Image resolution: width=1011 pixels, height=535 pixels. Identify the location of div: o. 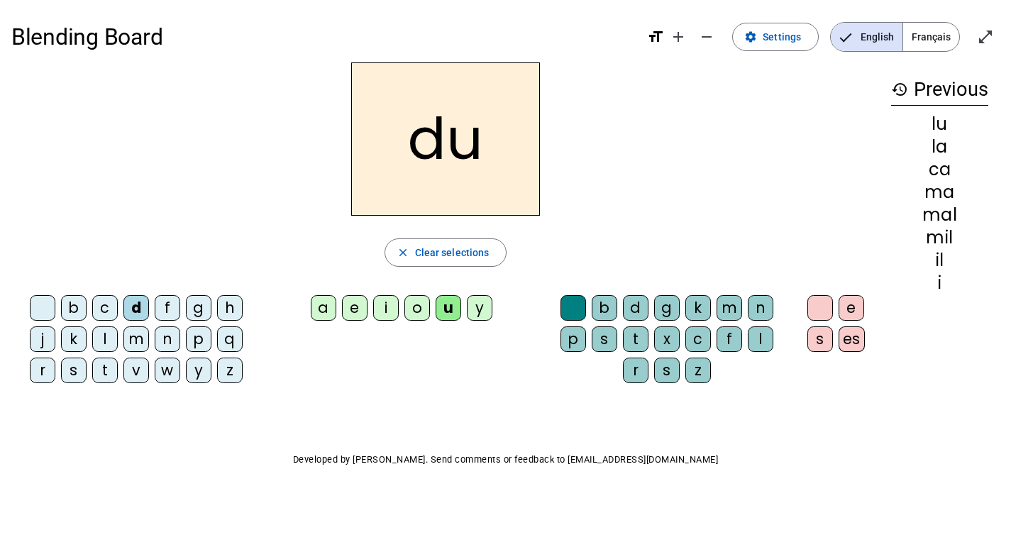
(417, 308).